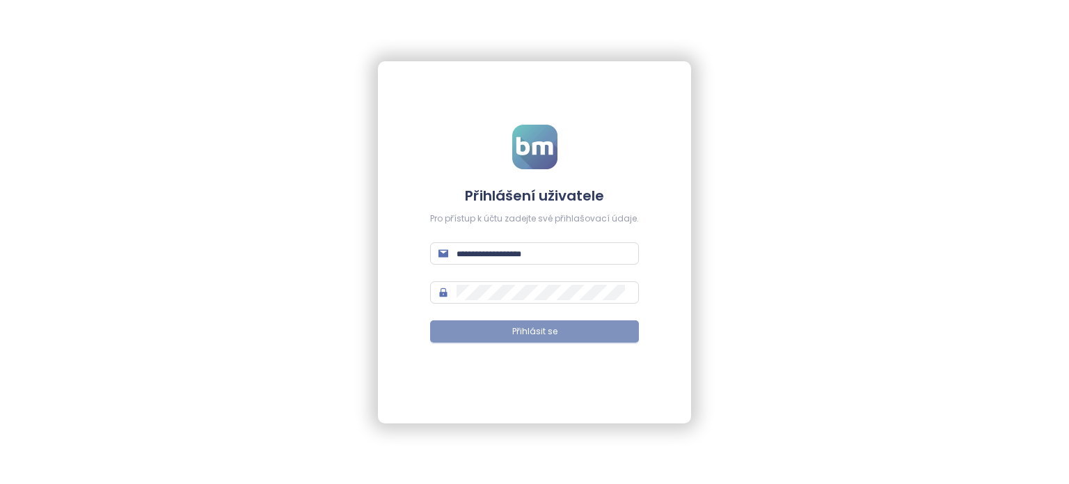 The height and width of the screenshot is (484, 1069). I want to click on button: Přihlásit se, so click(534, 331).